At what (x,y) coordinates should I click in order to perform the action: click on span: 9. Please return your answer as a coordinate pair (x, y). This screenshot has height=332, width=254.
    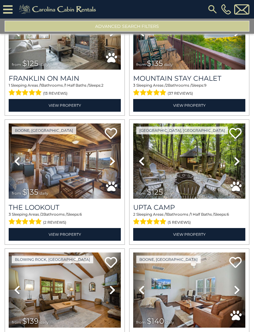
    Looking at the image, I should click on (205, 85).